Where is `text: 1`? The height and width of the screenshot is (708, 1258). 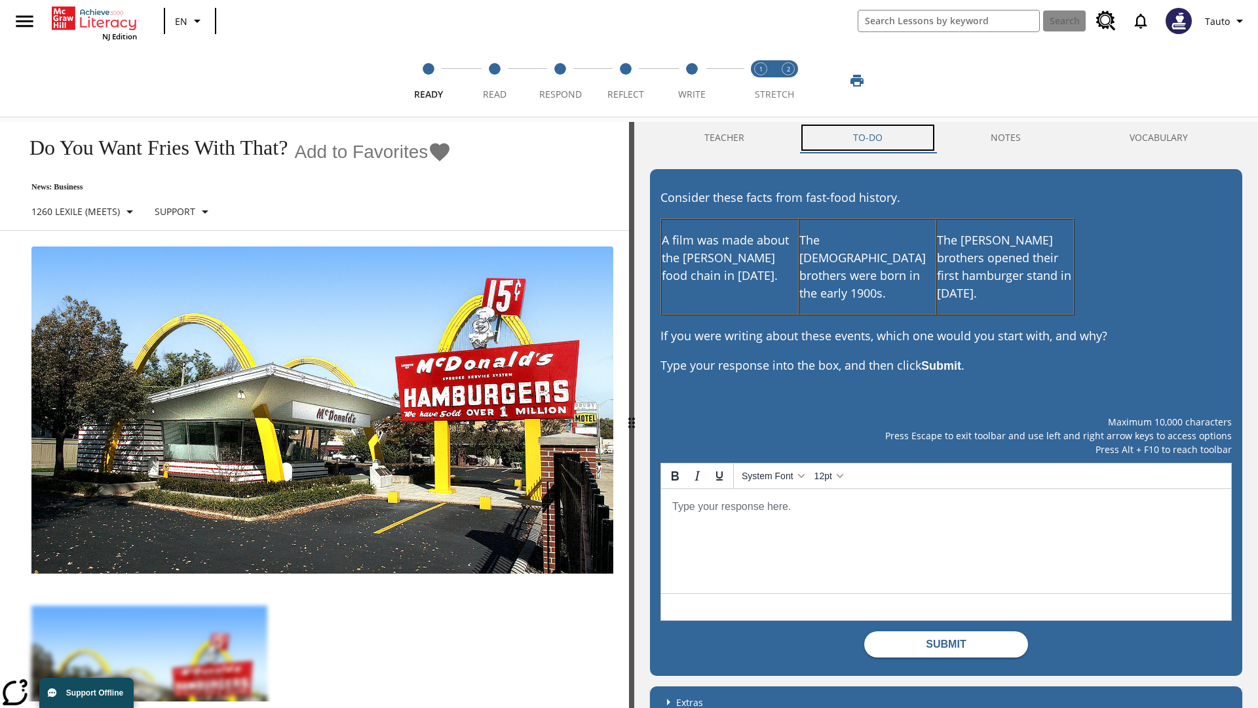 text: 1 is located at coordinates (761, 69).